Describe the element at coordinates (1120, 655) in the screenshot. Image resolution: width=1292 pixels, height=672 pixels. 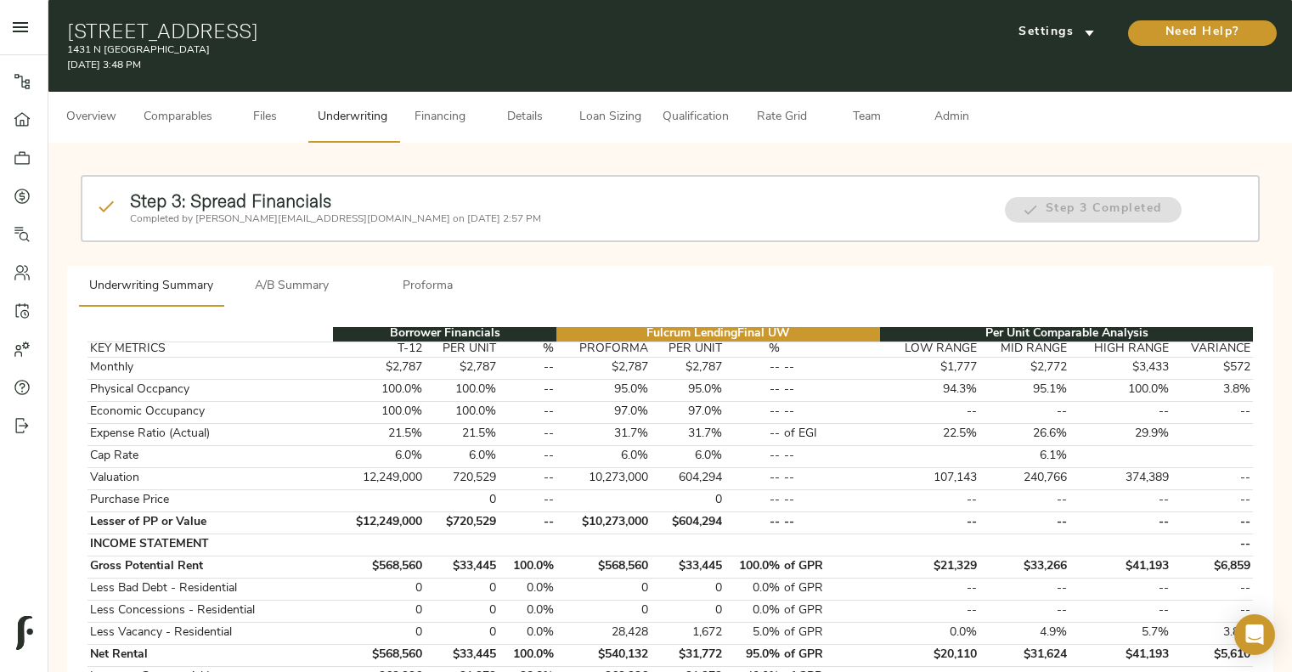
I see `td: $41,193` at that location.